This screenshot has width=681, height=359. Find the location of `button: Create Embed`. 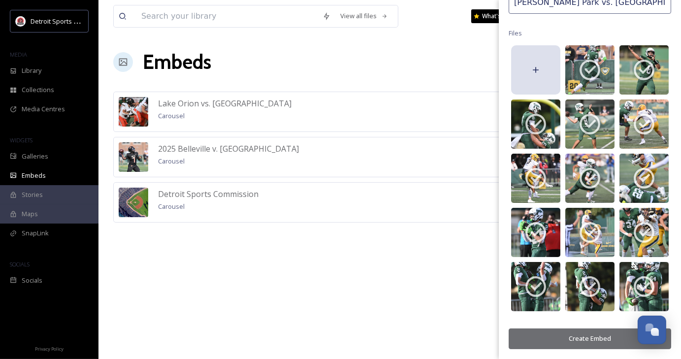

button: Create Embed is located at coordinates (590, 338).